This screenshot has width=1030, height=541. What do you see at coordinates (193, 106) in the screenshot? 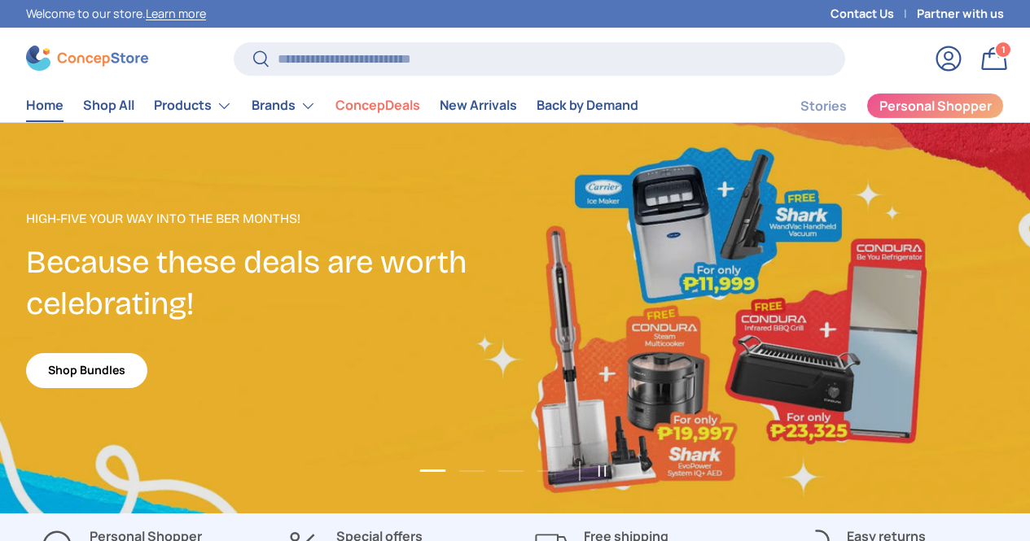
I see `summary: Products` at bounding box center [193, 106].